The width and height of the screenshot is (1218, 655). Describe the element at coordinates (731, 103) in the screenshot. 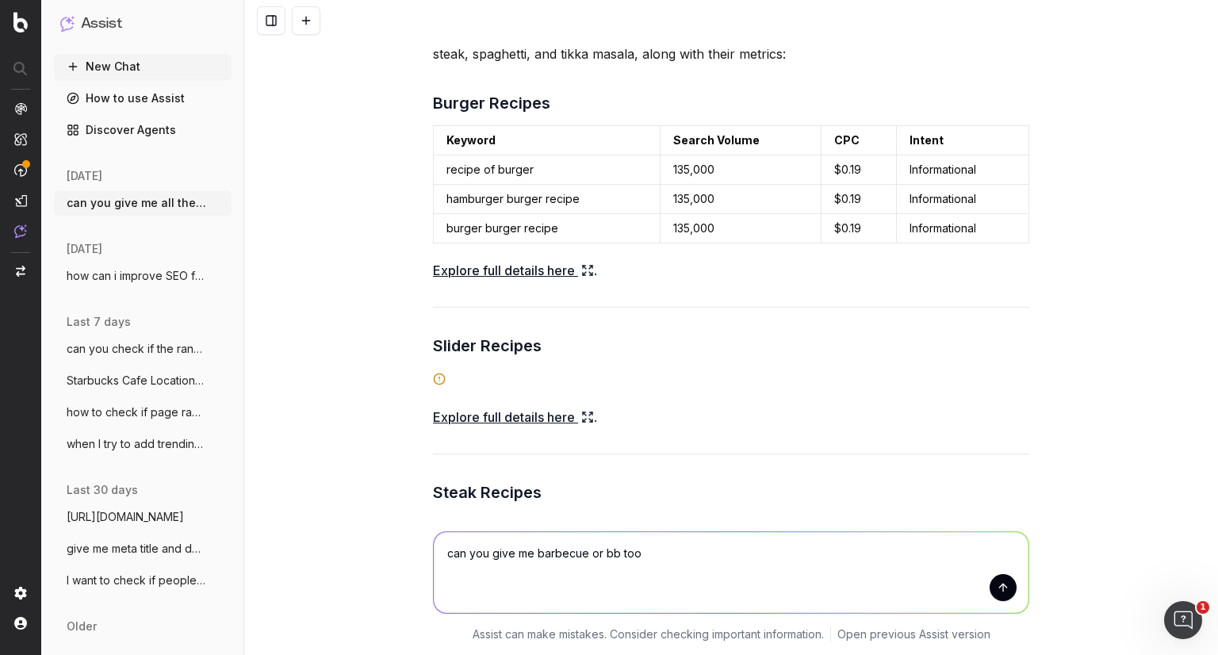

I see `h3: Burger Recipes` at that location.